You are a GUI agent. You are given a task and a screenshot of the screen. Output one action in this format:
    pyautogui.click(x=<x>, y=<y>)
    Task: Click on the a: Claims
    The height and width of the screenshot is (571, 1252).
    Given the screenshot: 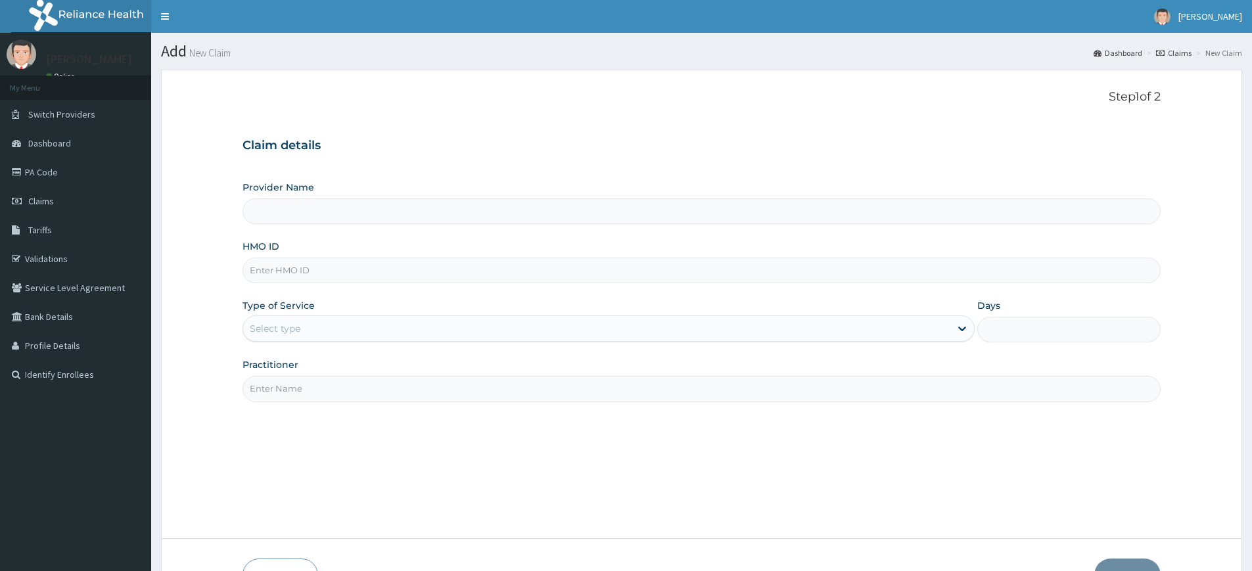 What is the action you would take?
    pyautogui.click(x=1174, y=53)
    